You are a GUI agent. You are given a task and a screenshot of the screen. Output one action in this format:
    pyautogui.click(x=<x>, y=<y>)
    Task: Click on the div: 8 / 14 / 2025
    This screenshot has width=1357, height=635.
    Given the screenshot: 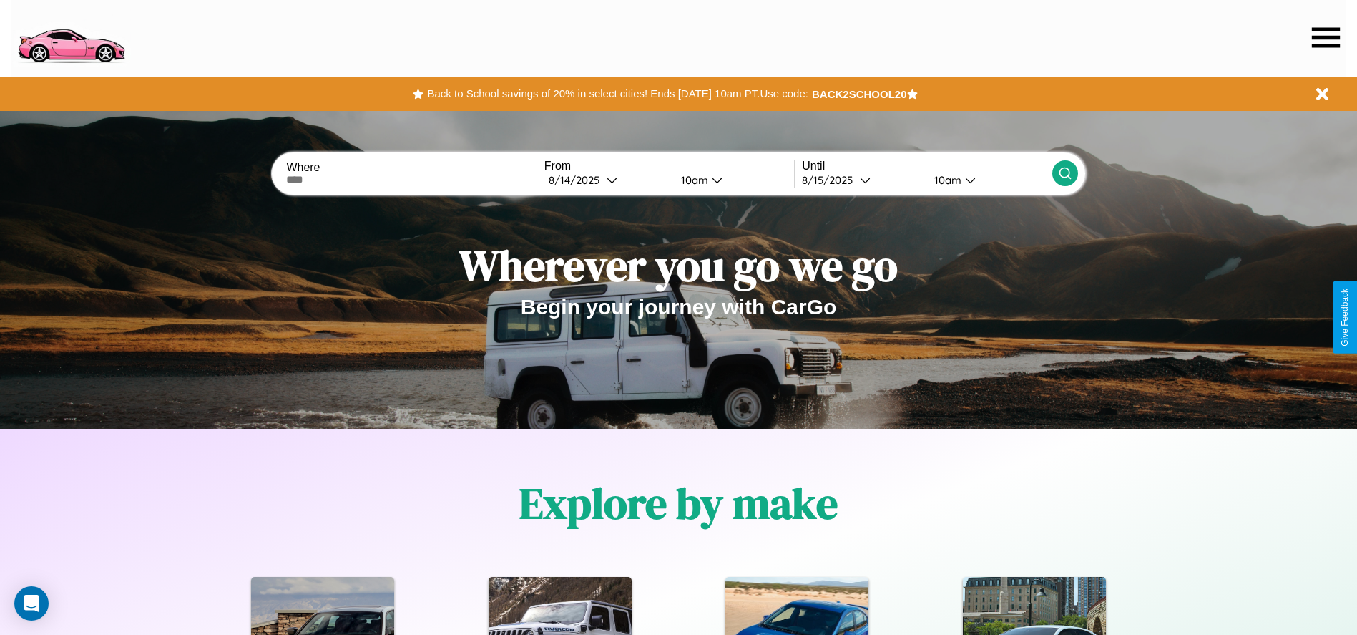 What is the action you would take?
    pyautogui.click(x=577, y=180)
    